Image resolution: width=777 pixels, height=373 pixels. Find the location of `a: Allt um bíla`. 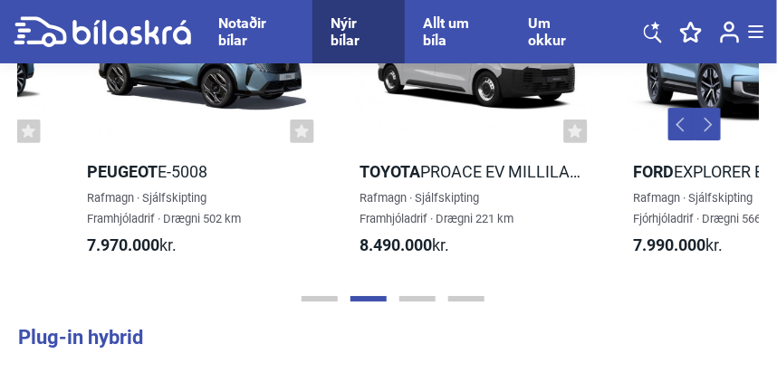

a: Allt um bíla is located at coordinates (457, 32).